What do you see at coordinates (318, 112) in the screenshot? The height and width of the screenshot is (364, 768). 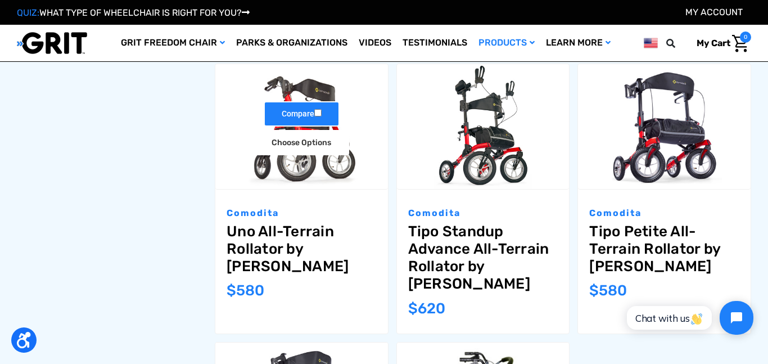 I see `input: Compare` at bounding box center [318, 112].